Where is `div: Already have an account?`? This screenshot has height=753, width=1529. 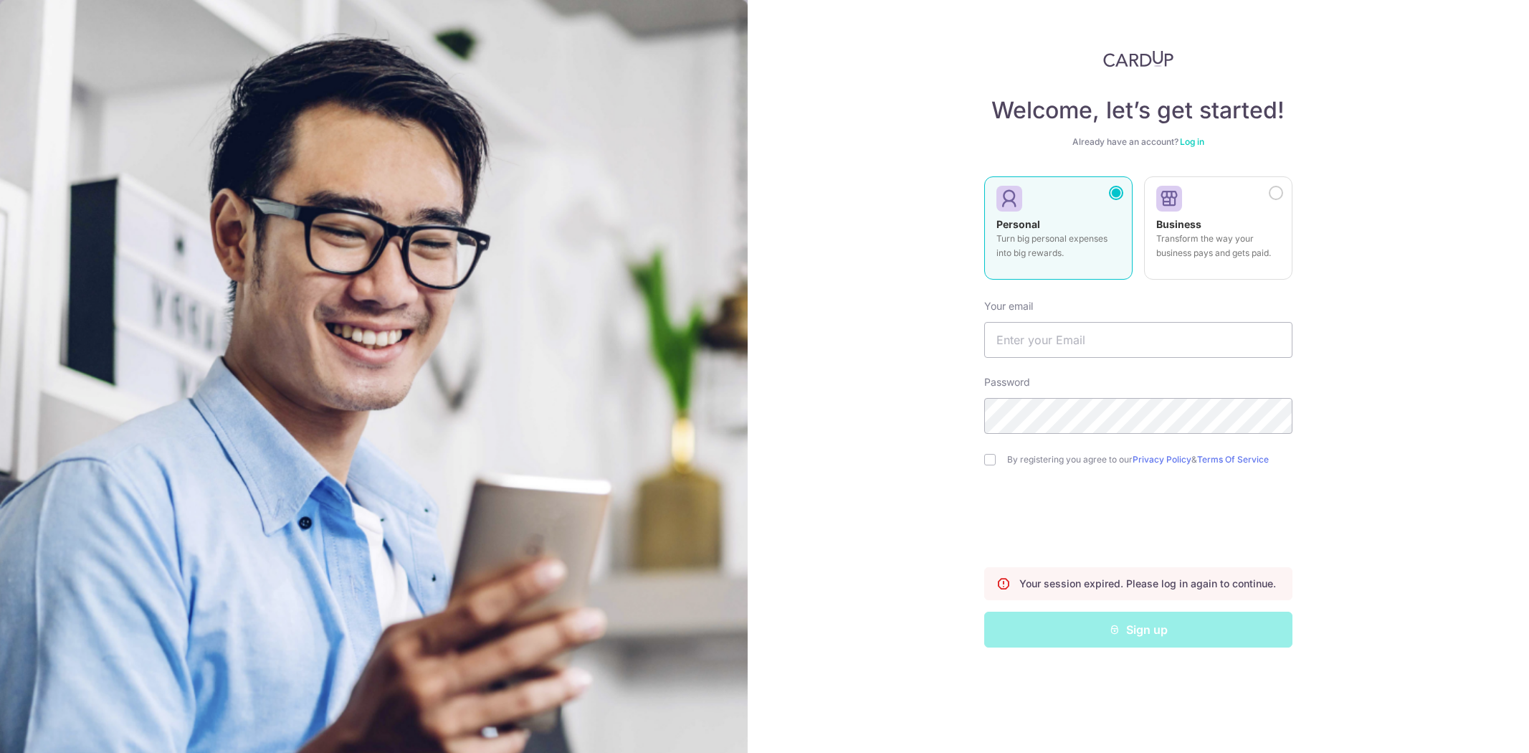
div: Already have an account? is located at coordinates (1138, 142).